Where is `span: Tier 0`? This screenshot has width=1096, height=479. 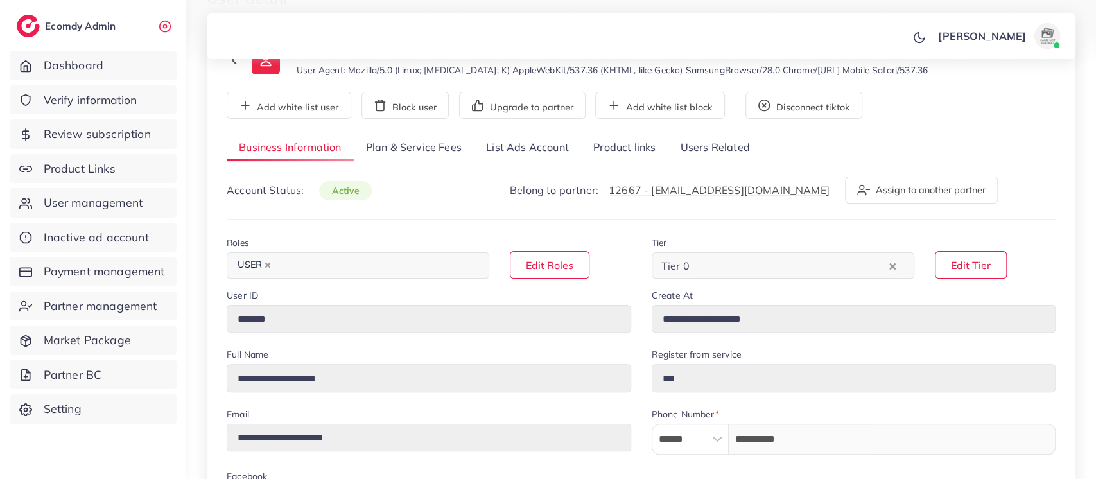
span: Tier 0 is located at coordinates (676, 266).